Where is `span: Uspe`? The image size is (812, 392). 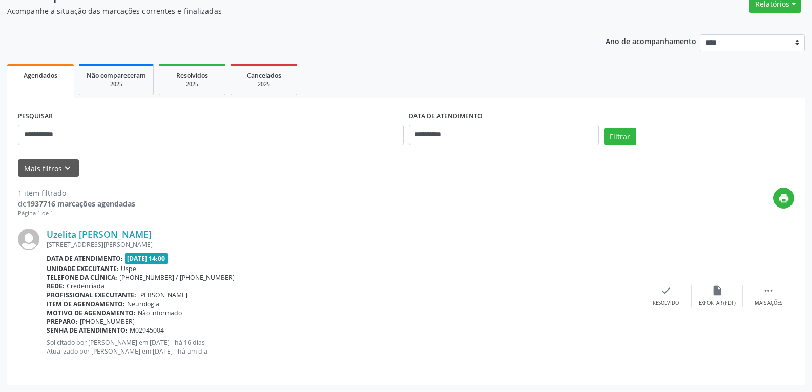 span: Uspe is located at coordinates (129, 268).